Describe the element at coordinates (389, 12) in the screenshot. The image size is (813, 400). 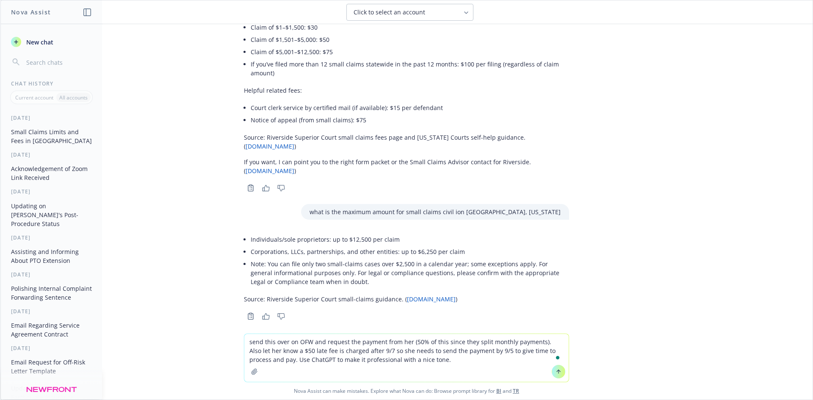
I see `span: Click to select an account` at that location.